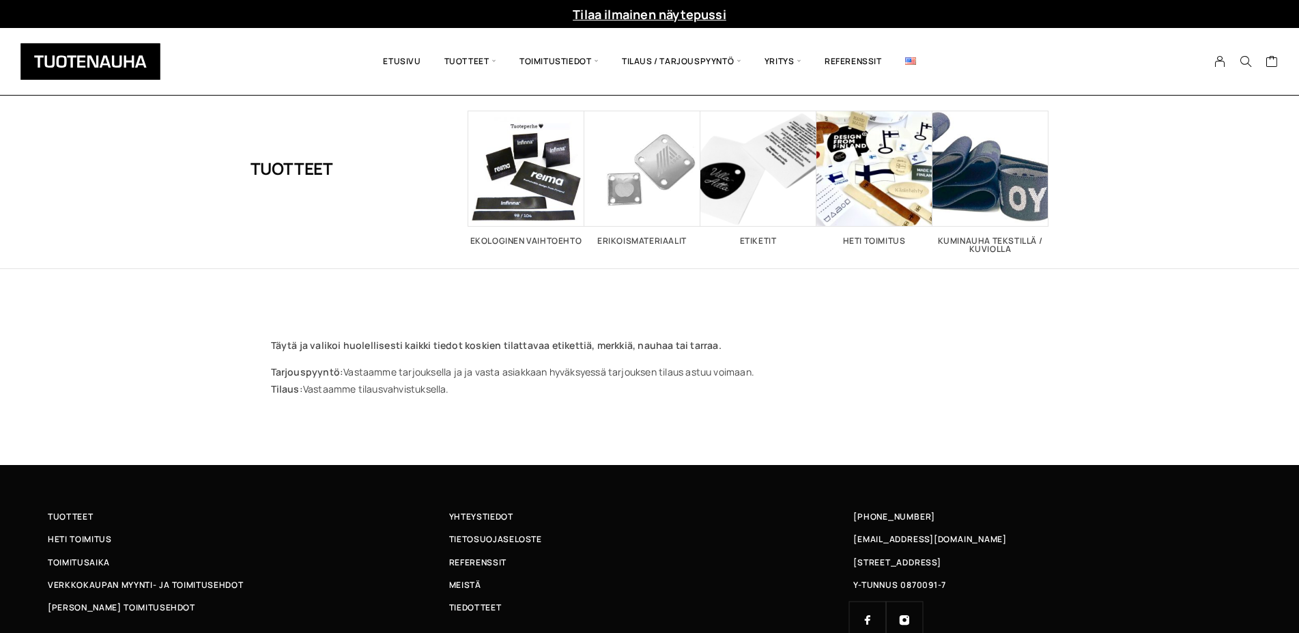  I want to click on strong: Tilaus:, so click(287, 388).